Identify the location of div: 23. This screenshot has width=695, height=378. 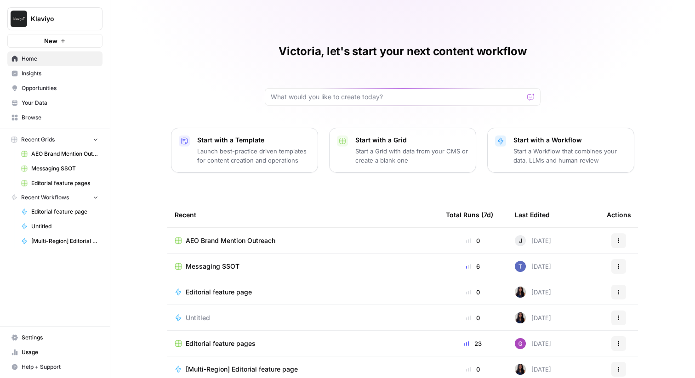
(473, 344).